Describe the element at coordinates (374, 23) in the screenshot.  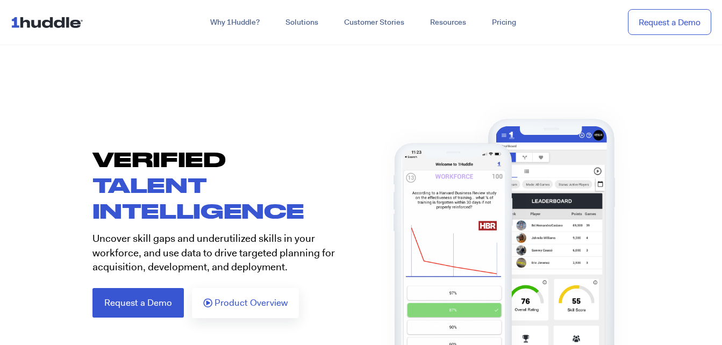
I see `a: Customer Stories` at that location.